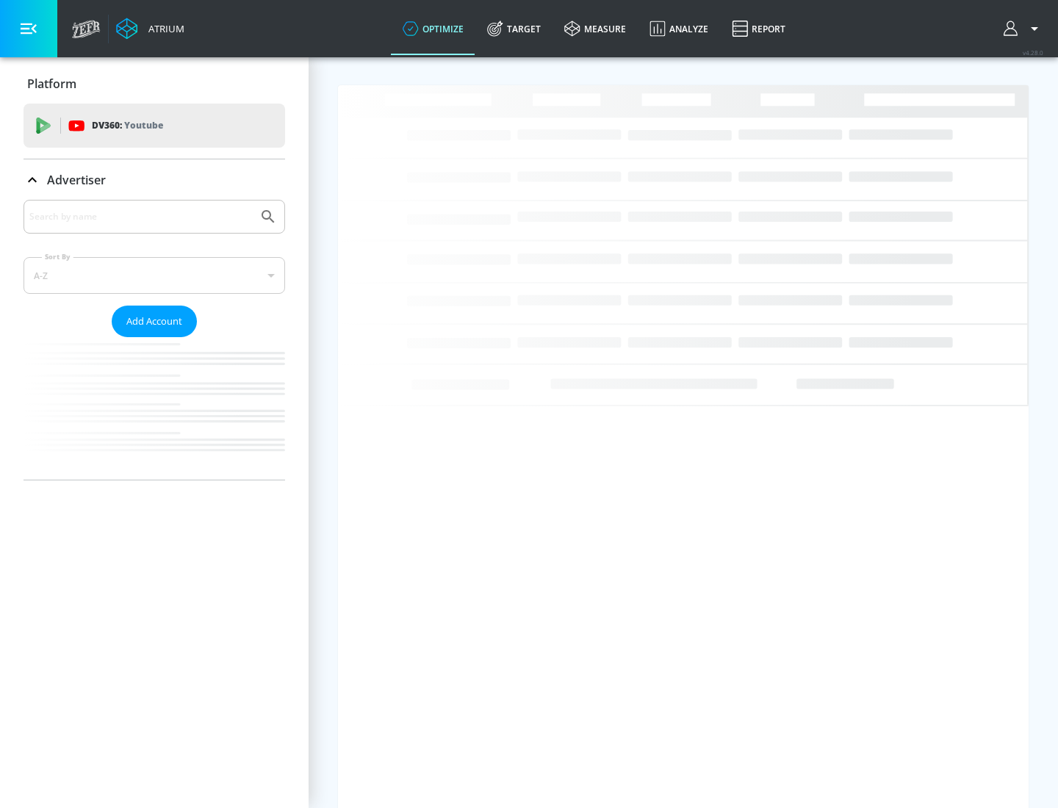 Image resolution: width=1058 pixels, height=808 pixels. Describe the element at coordinates (143, 125) in the screenshot. I see `p: Youtube` at that location.